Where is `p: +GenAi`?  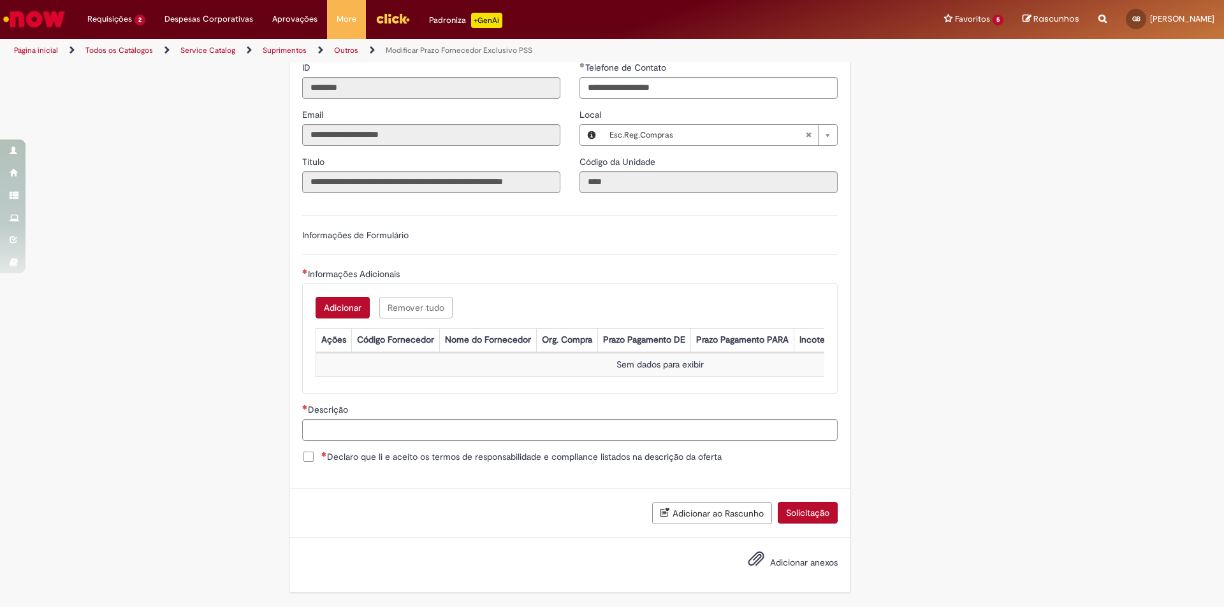
p: +GenAi is located at coordinates (486, 20).